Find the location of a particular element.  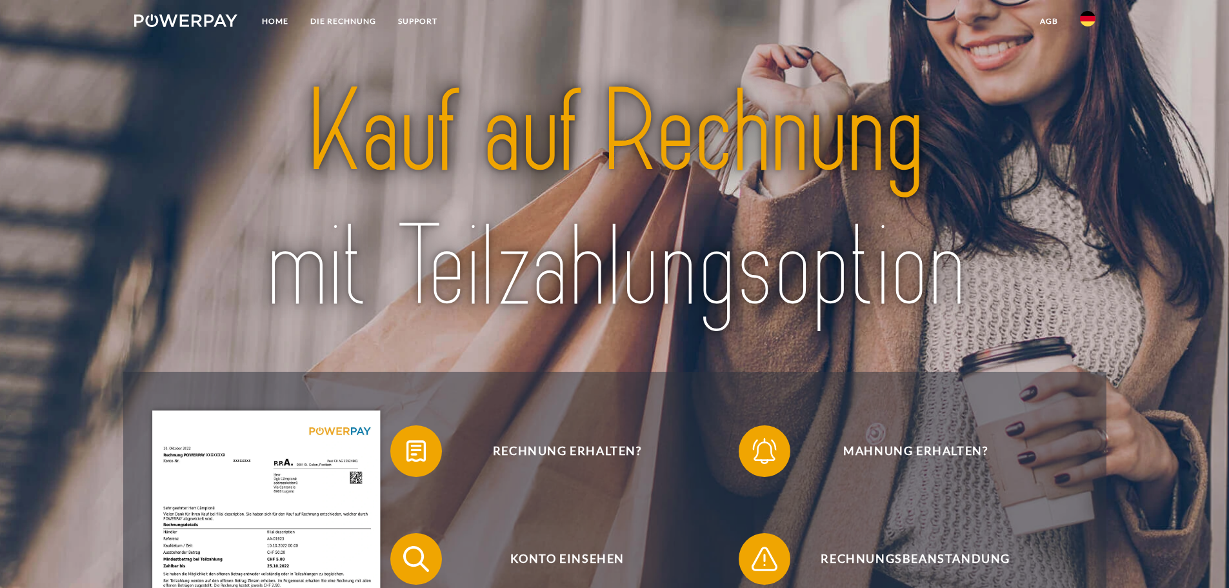

a: Konto einsehen is located at coordinates (558, 559).